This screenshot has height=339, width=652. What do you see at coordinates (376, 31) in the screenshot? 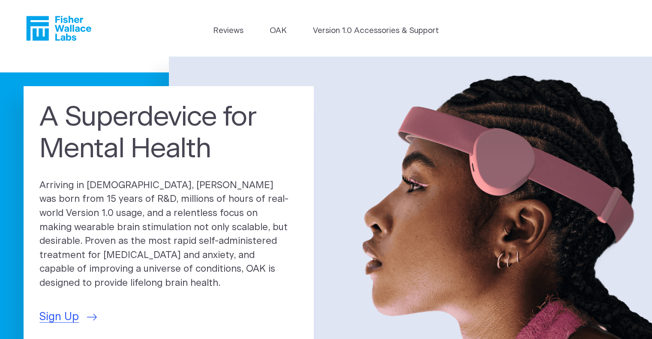
I see `a: Version 1.0 Accessories & Support` at bounding box center [376, 31].